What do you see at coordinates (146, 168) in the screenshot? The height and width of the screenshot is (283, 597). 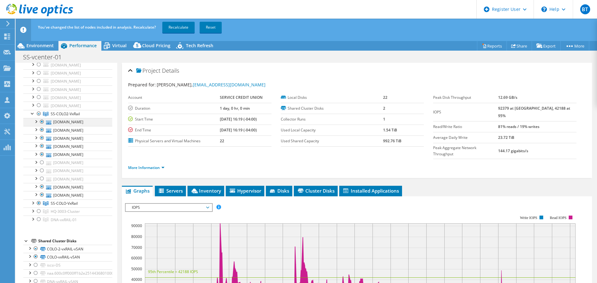 I see `a: More Information` at bounding box center [146, 168].